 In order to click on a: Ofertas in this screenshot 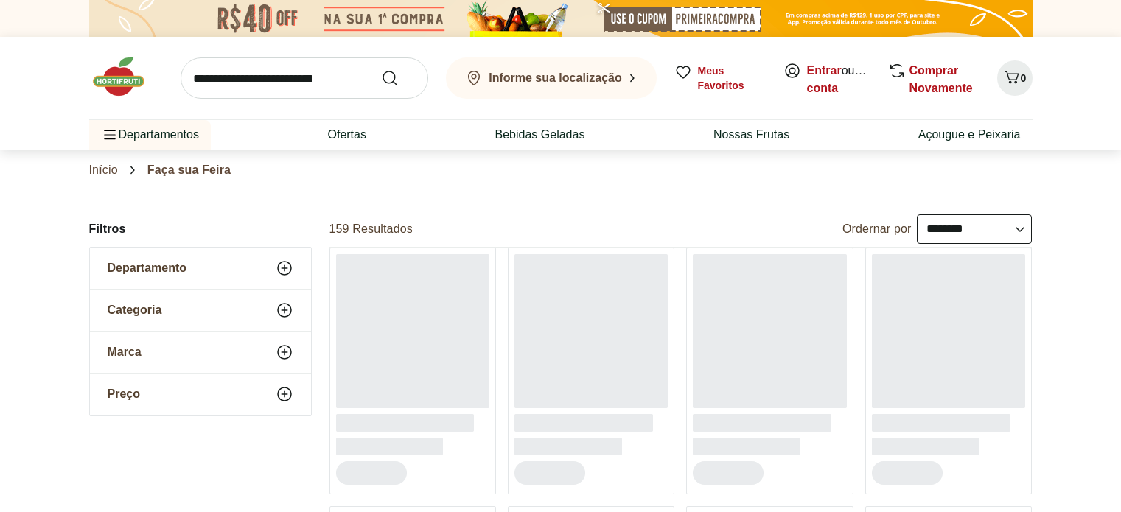, I will do `click(347, 135)`.